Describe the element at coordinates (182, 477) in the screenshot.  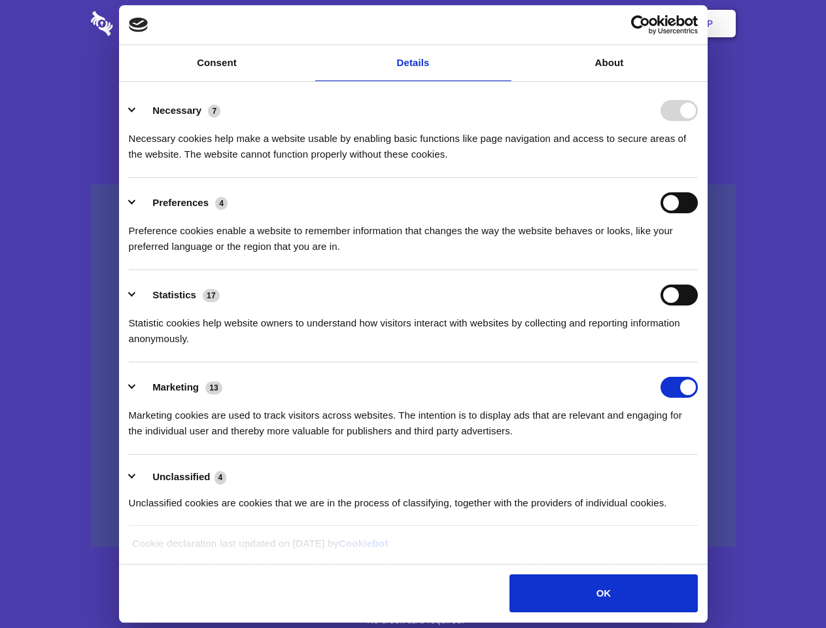
I see `button: Unclassified (4)` at that location.